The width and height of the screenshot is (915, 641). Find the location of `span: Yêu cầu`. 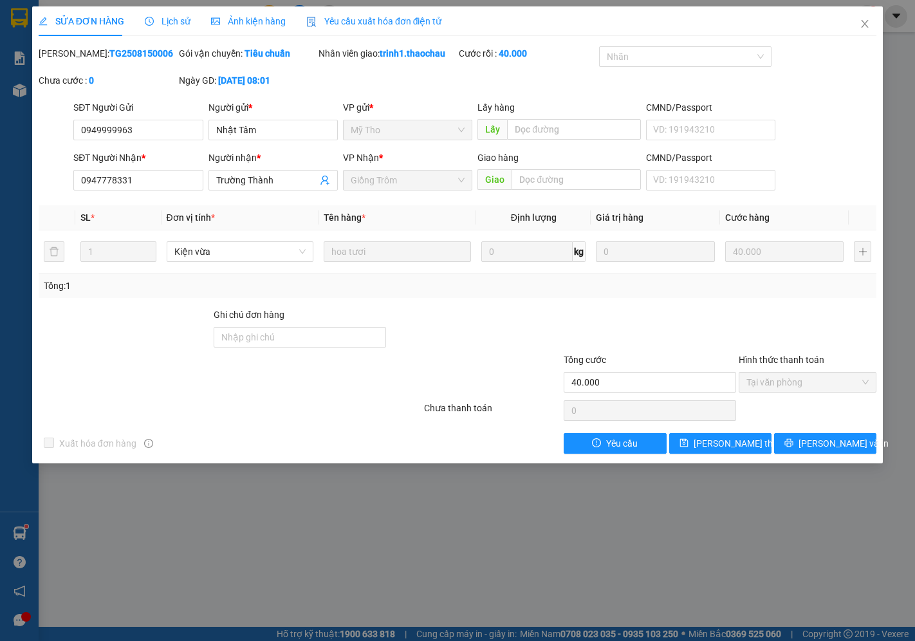

span: Yêu cầu is located at coordinates (621, 443).